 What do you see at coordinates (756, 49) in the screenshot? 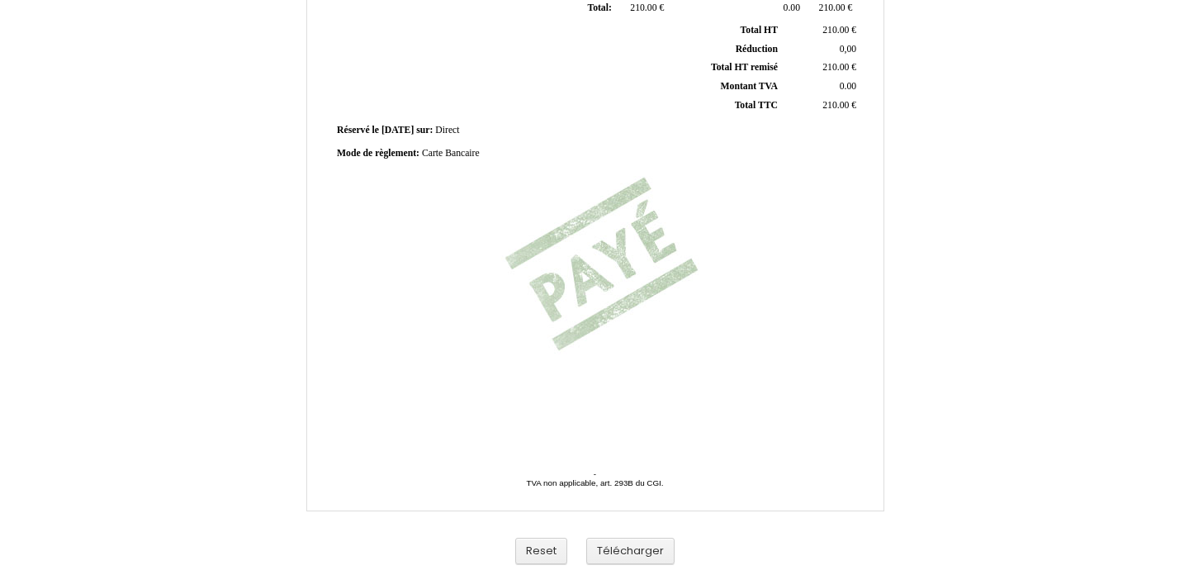
I see `span: Réduction` at bounding box center [756, 49].